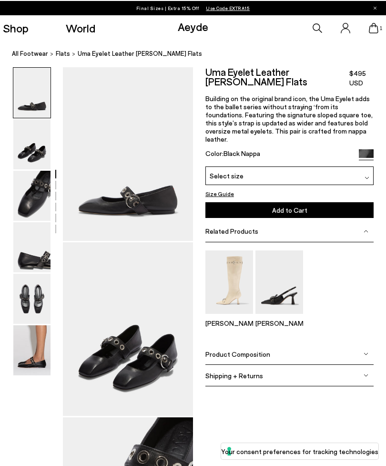 The height and width of the screenshot is (466, 386). I want to click on a: Shop, so click(16, 27).